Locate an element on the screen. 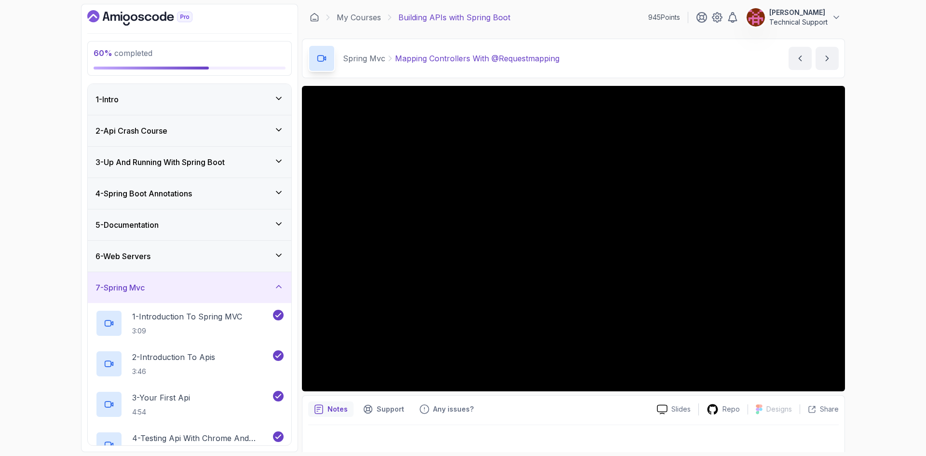 Image resolution: width=926 pixels, height=456 pixels. button: 3-Your First Api4:54 is located at coordinates (190, 404).